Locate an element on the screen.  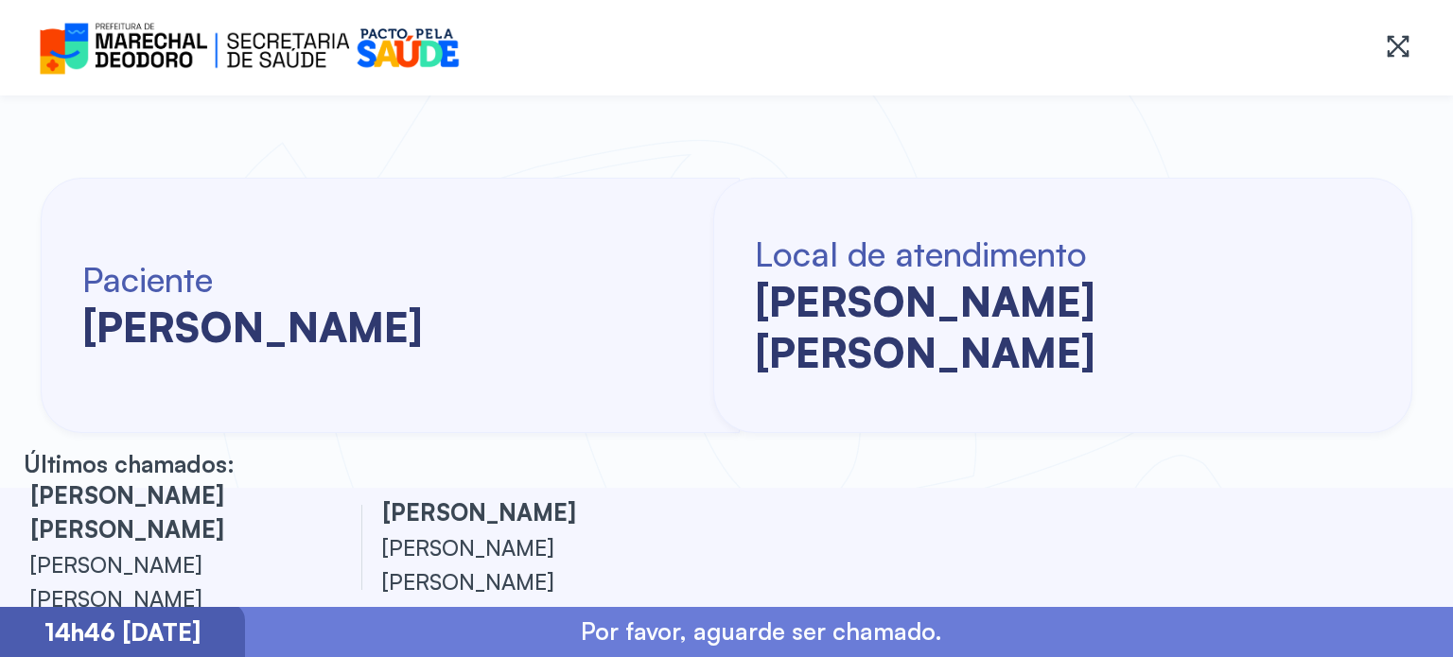
img: Logotipo do estabelecimento is located at coordinates (250, 47).